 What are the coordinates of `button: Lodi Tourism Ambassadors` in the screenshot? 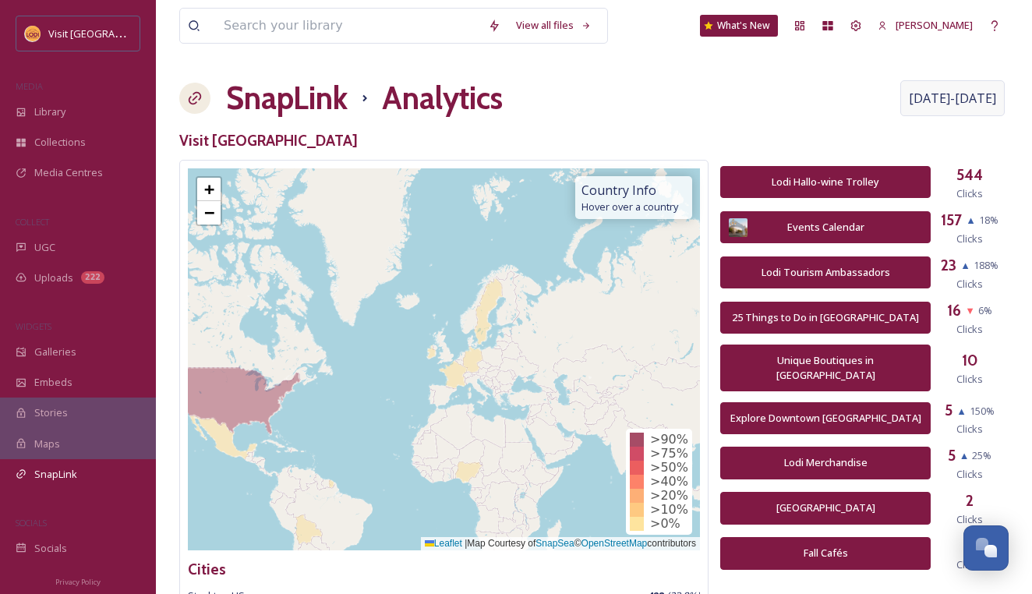 It's located at (825, 272).